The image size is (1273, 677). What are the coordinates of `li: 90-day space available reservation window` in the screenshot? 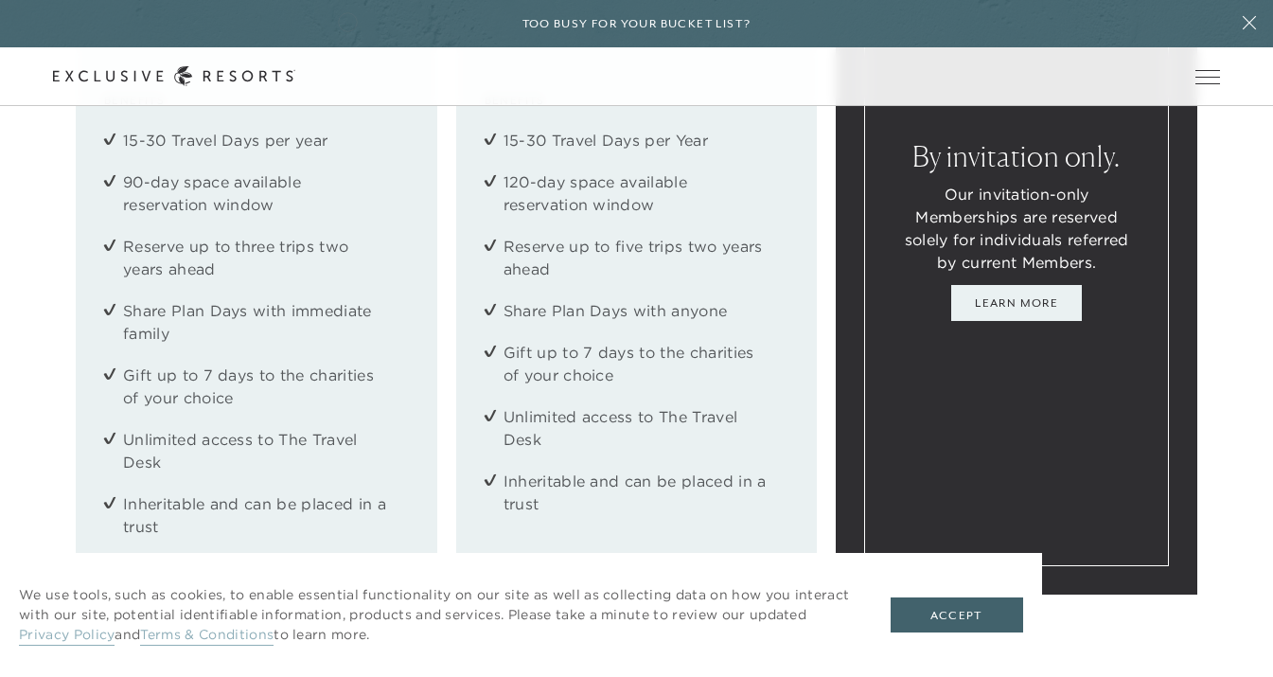 It's located at (257, 193).